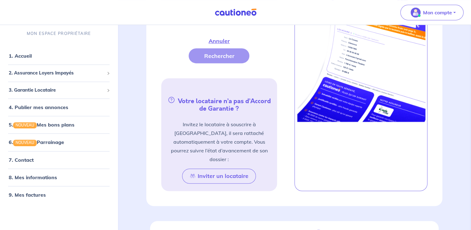 The image size is (471, 230). I want to click on div: 6.NOUVEAUParrainage, so click(59, 142).